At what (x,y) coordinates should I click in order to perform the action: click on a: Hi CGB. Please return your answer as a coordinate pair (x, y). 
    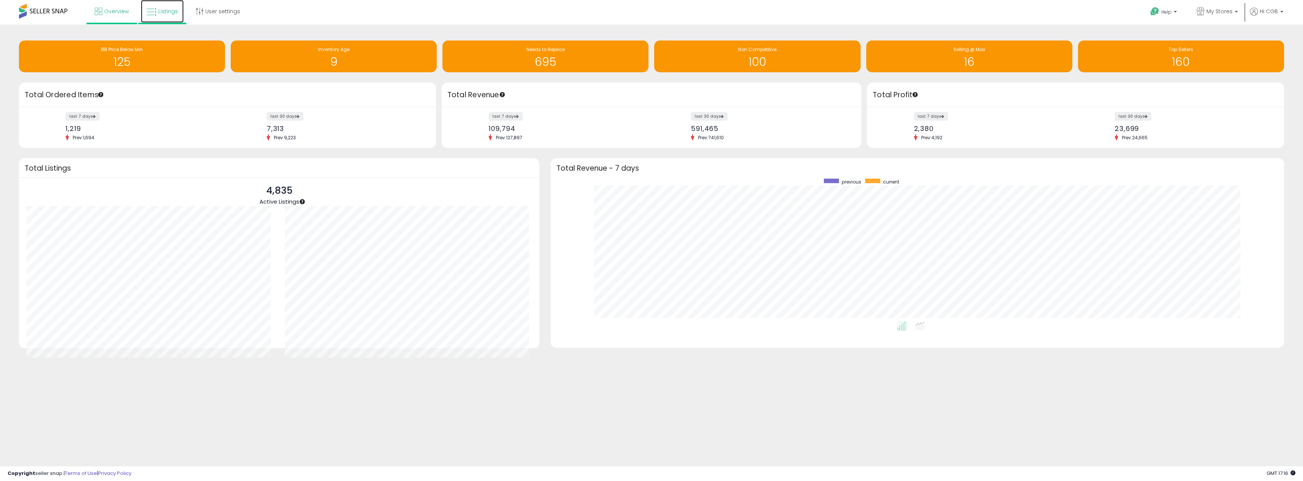
    Looking at the image, I should click on (1267, 16).